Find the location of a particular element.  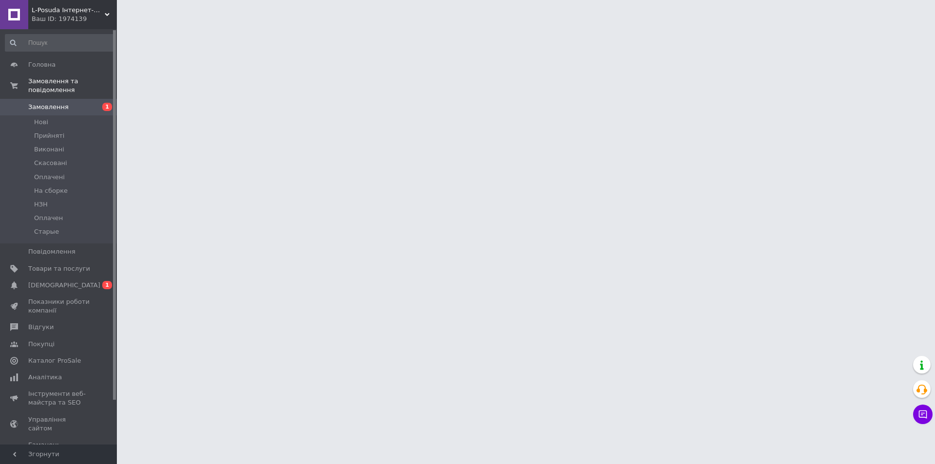

span: На сборке is located at coordinates (51, 191).